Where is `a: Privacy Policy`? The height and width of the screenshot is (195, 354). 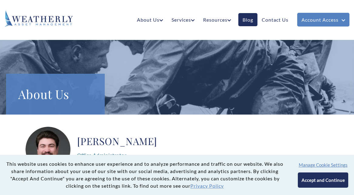 a: Privacy Policy is located at coordinates (207, 185).